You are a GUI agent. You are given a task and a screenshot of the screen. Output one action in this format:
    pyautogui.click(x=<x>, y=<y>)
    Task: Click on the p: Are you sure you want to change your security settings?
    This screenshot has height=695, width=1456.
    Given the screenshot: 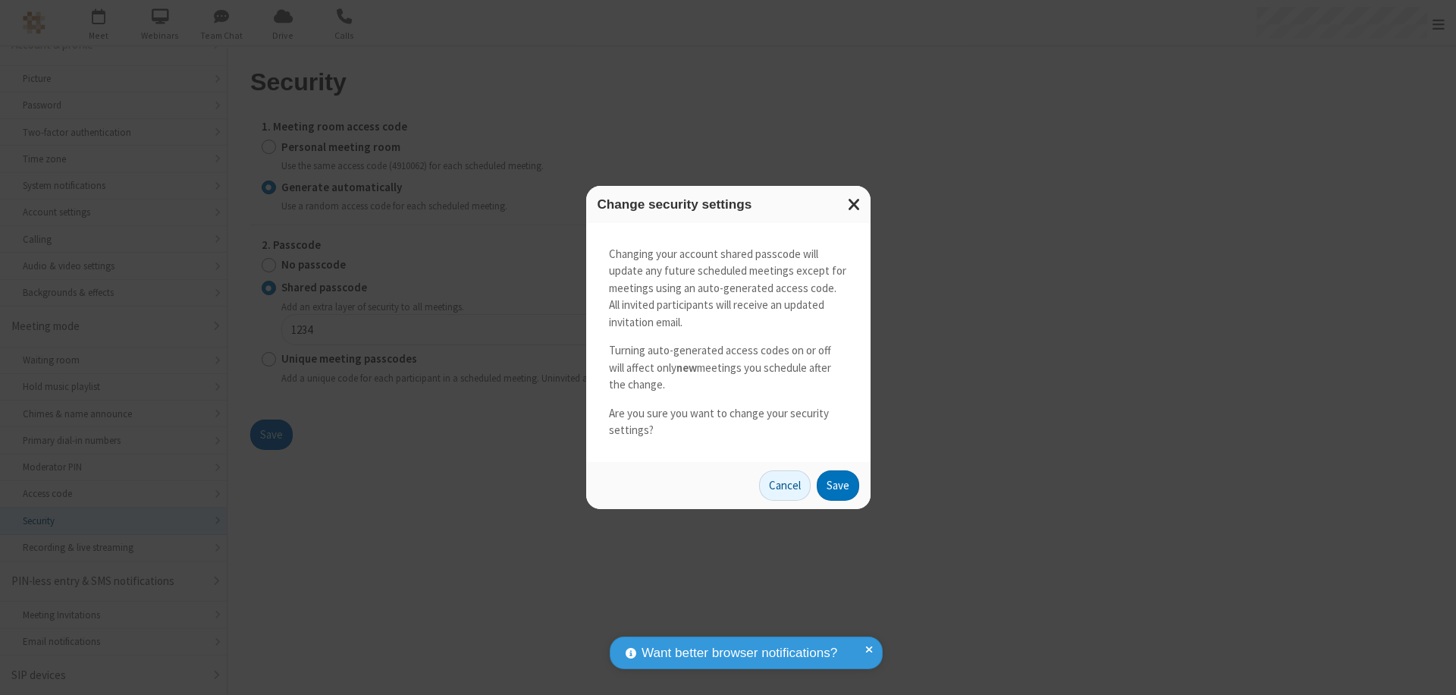 What is the action you would take?
    pyautogui.click(x=728, y=422)
    